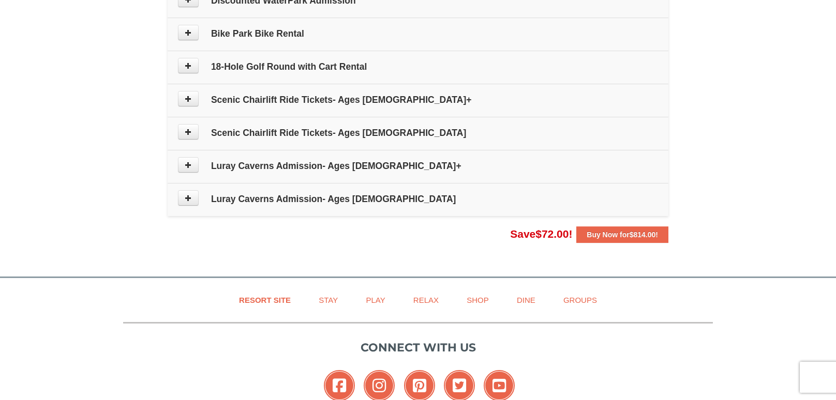 The image size is (836, 400). Describe the element at coordinates (622, 235) in the screenshot. I see `strong: Buy Now for !` at that location.